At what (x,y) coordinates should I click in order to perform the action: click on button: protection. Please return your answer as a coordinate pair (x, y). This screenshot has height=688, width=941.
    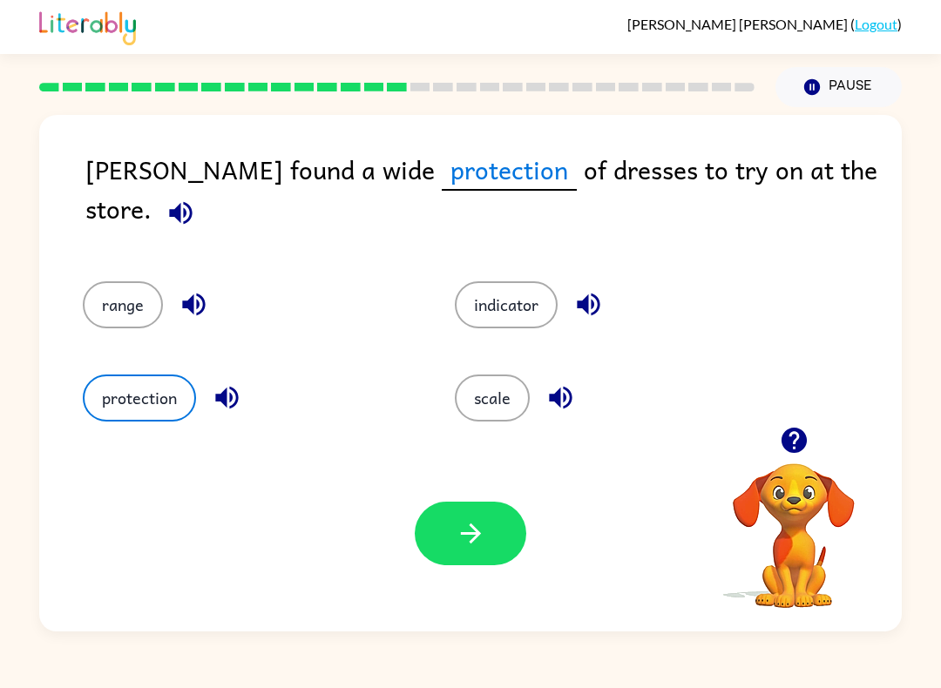
    Looking at the image, I should click on (139, 398).